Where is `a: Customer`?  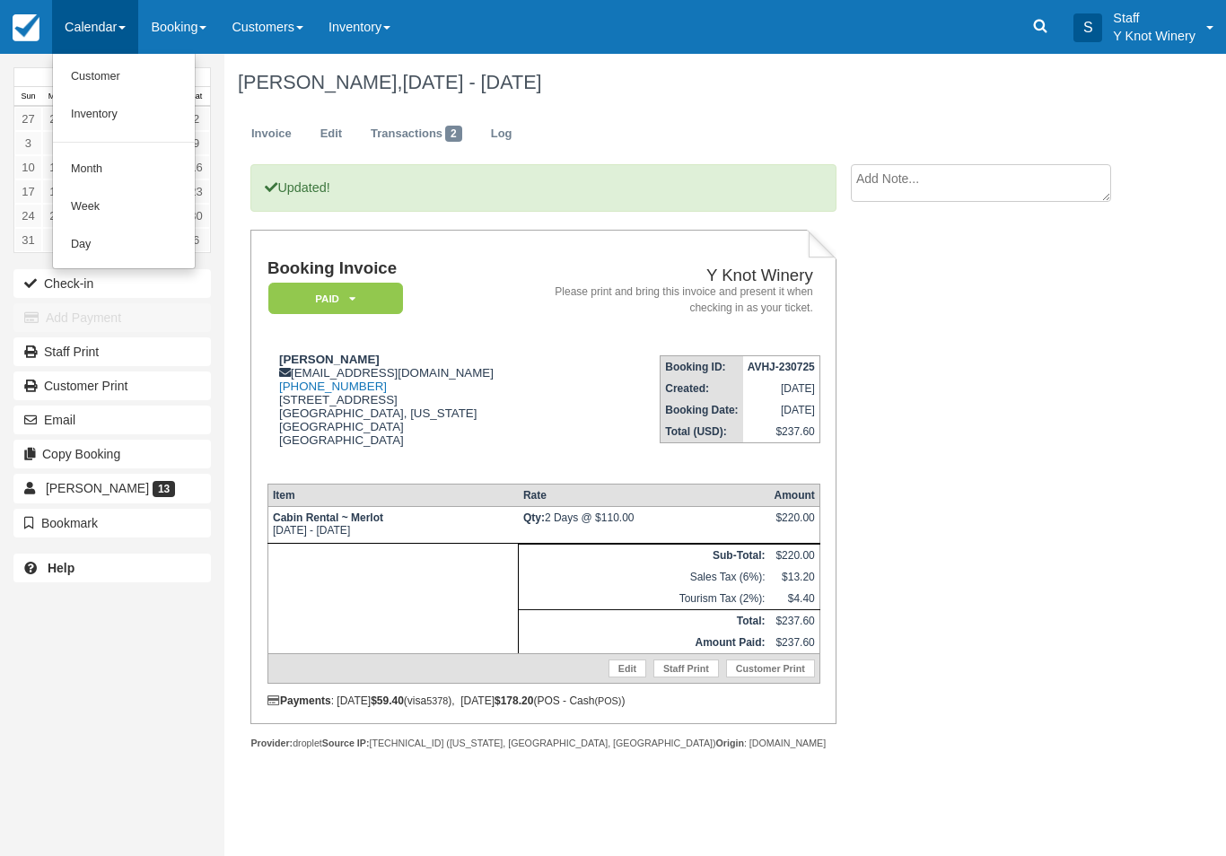
a: Customer is located at coordinates (124, 77).